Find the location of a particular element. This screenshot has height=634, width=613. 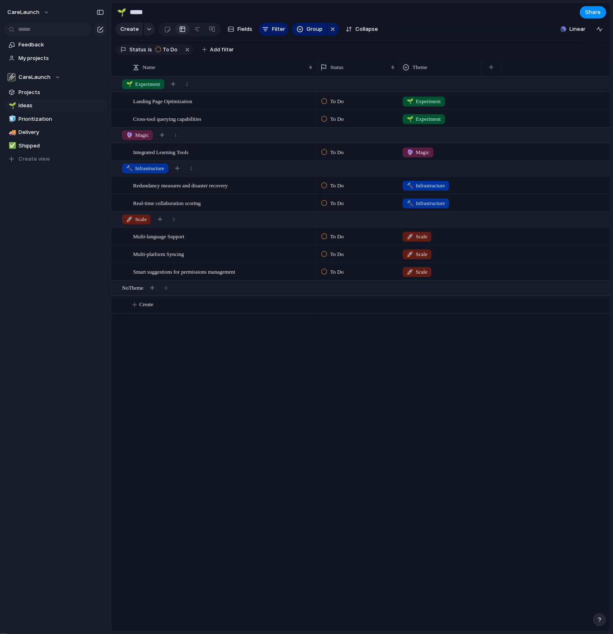

span: Add filter is located at coordinates (222, 50).